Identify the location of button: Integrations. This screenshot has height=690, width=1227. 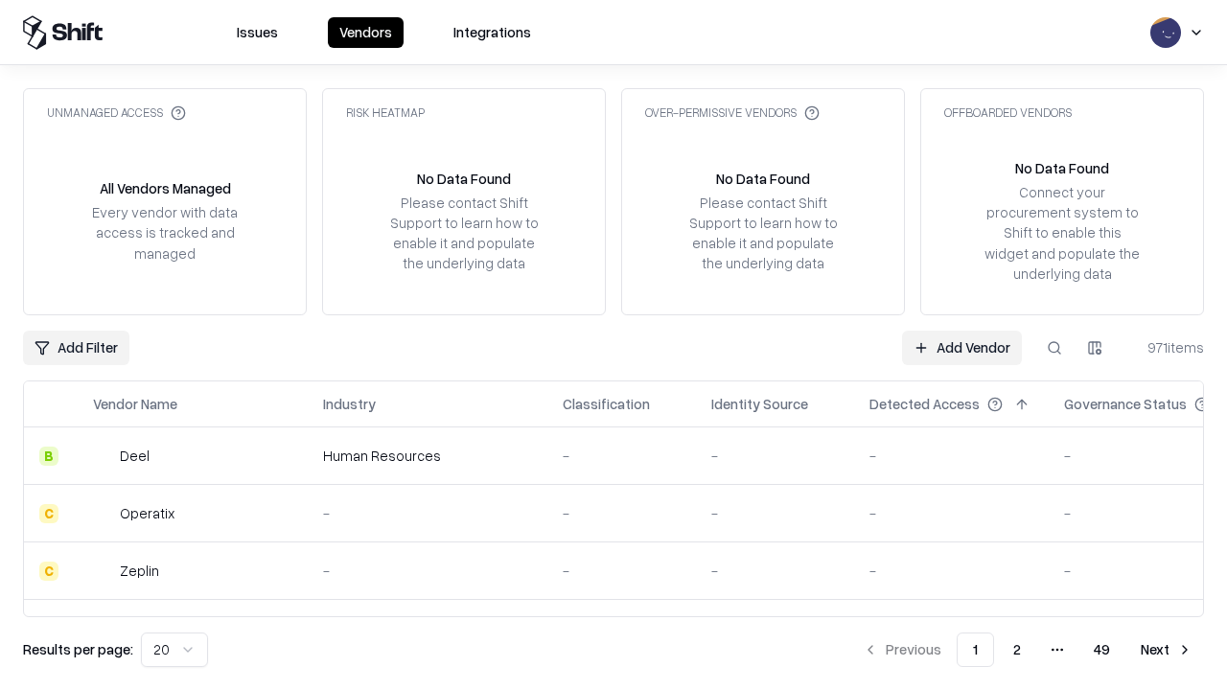
(492, 33).